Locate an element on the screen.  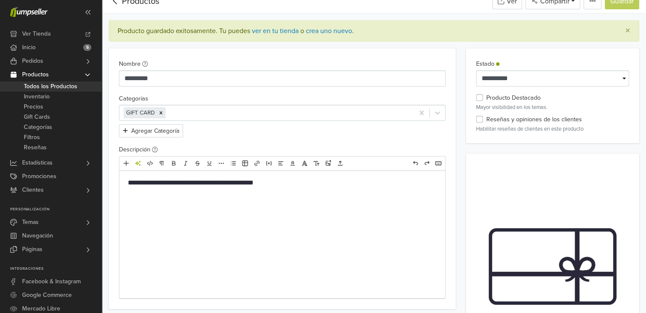
a: Añadir is located at coordinates (126, 163).